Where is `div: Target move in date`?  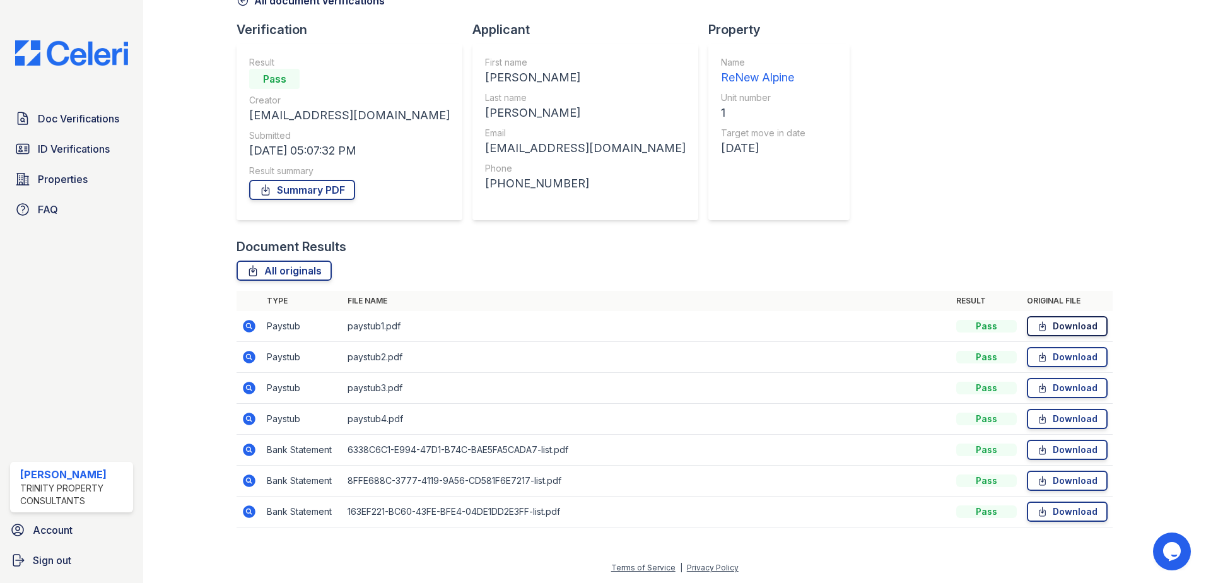 div: Target move in date is located at coordinates (763, 133).